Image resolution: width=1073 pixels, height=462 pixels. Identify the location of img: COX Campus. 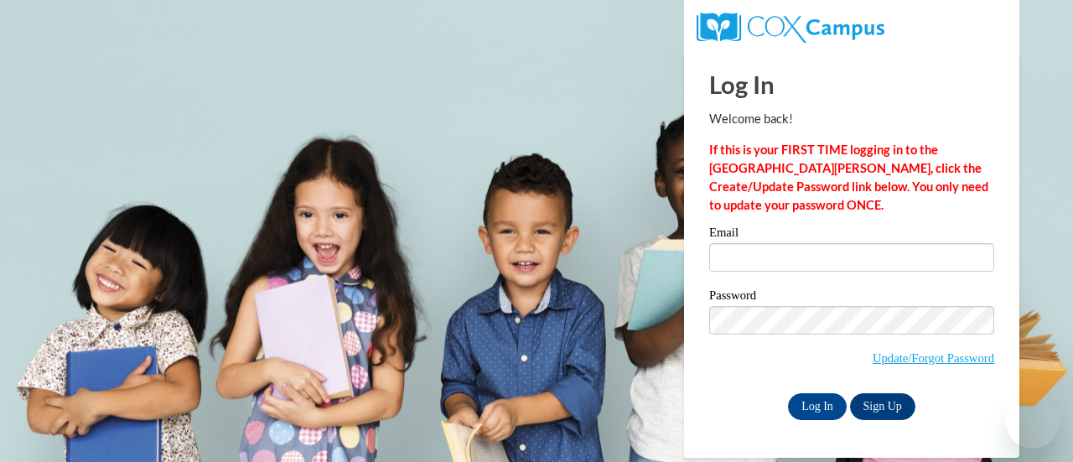
(790, 28).